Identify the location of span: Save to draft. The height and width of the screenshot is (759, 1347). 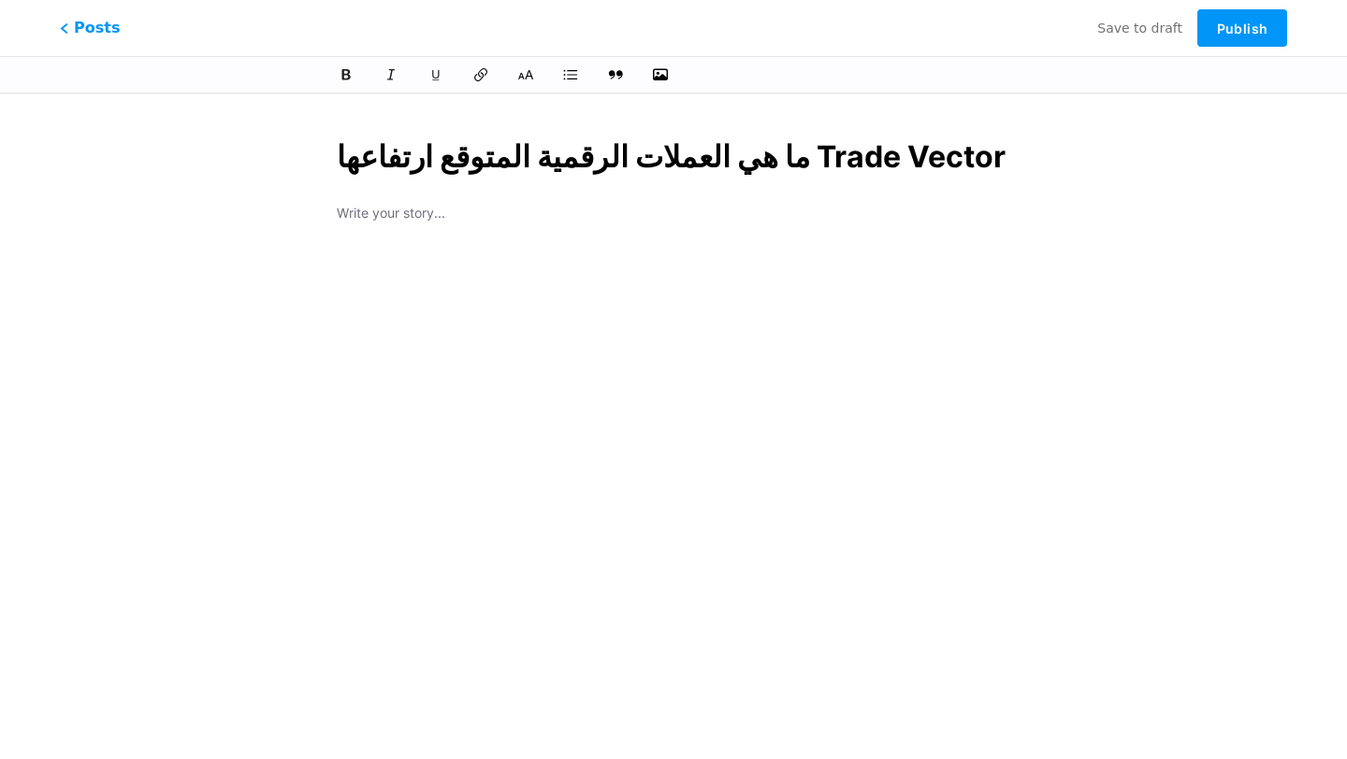
(1139, 28).